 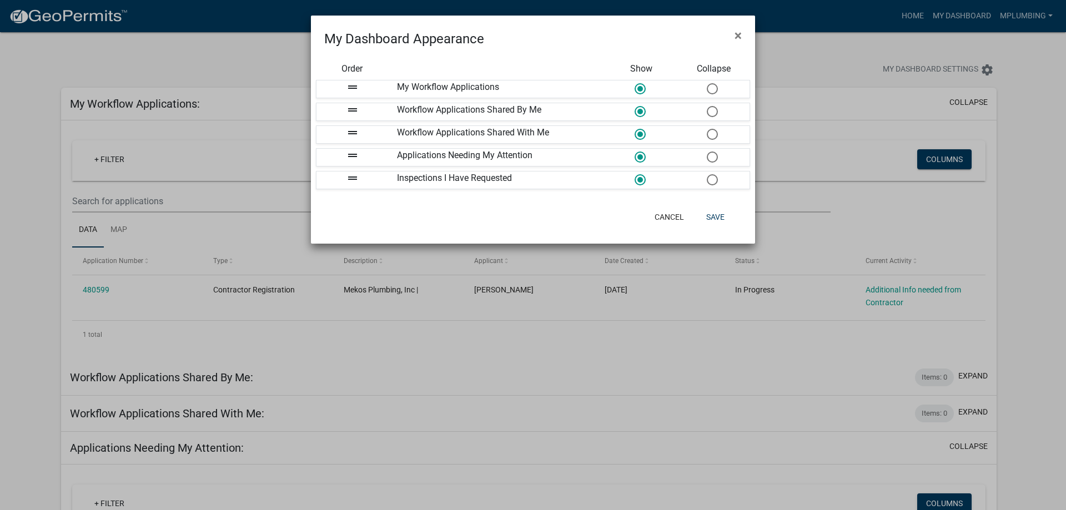 What do you see at coordinates (352, 69) in the screenshot?
I see `div: Order` at bounding box center [352, 69].